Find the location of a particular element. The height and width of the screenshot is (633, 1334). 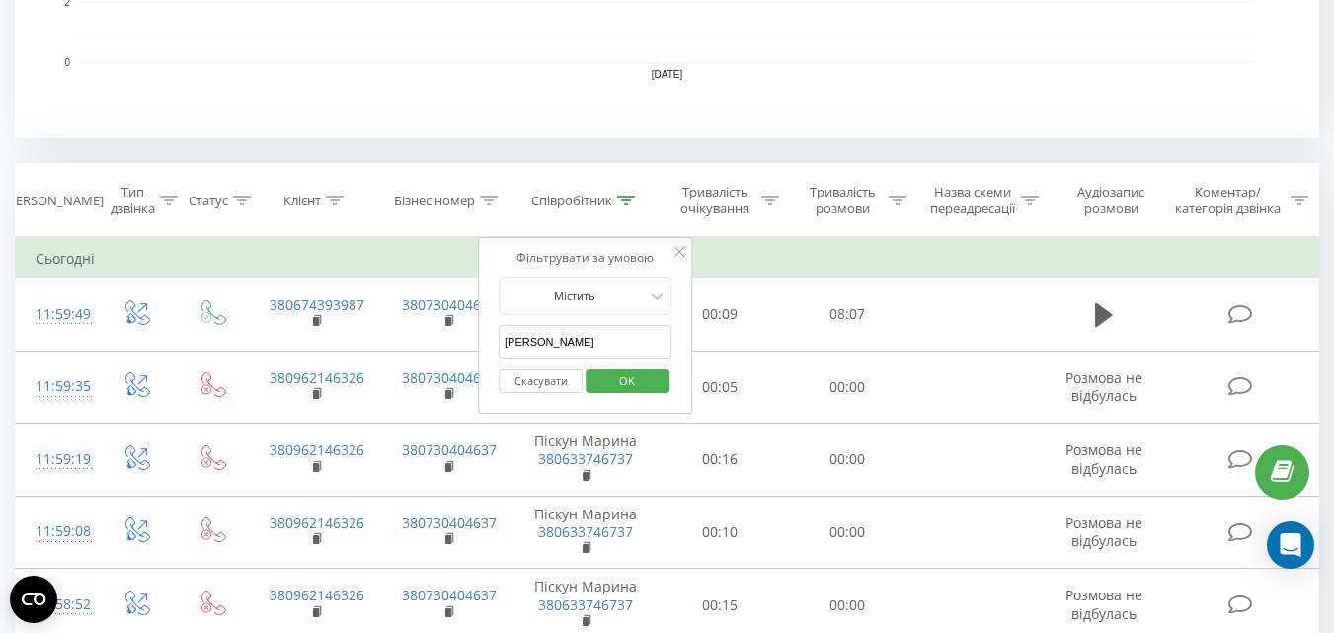

span: OK is located at coordinates (627, 380).